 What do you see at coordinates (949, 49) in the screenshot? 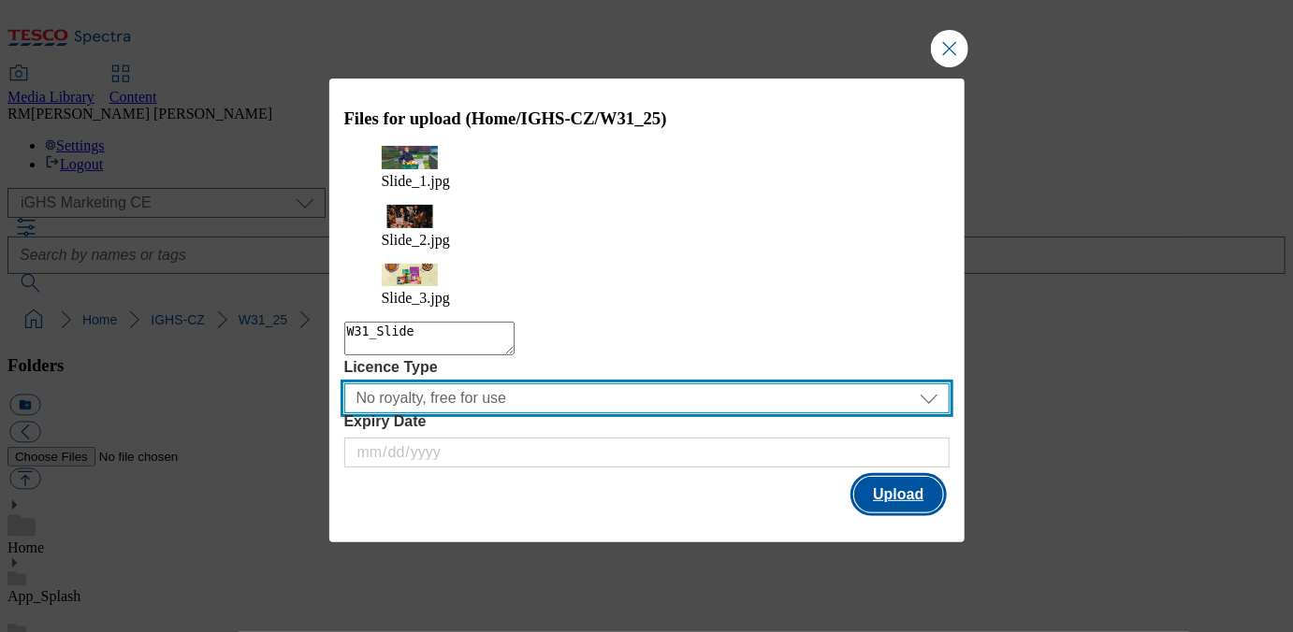
I see `button: Close Modal` at bounding box center [949, 49].